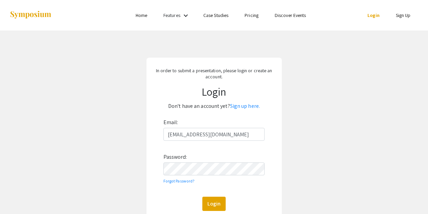 The image size is (428, 214). Describe the element at coordinates (374, 15) in the screenshot. I see `a: Login` at that location.